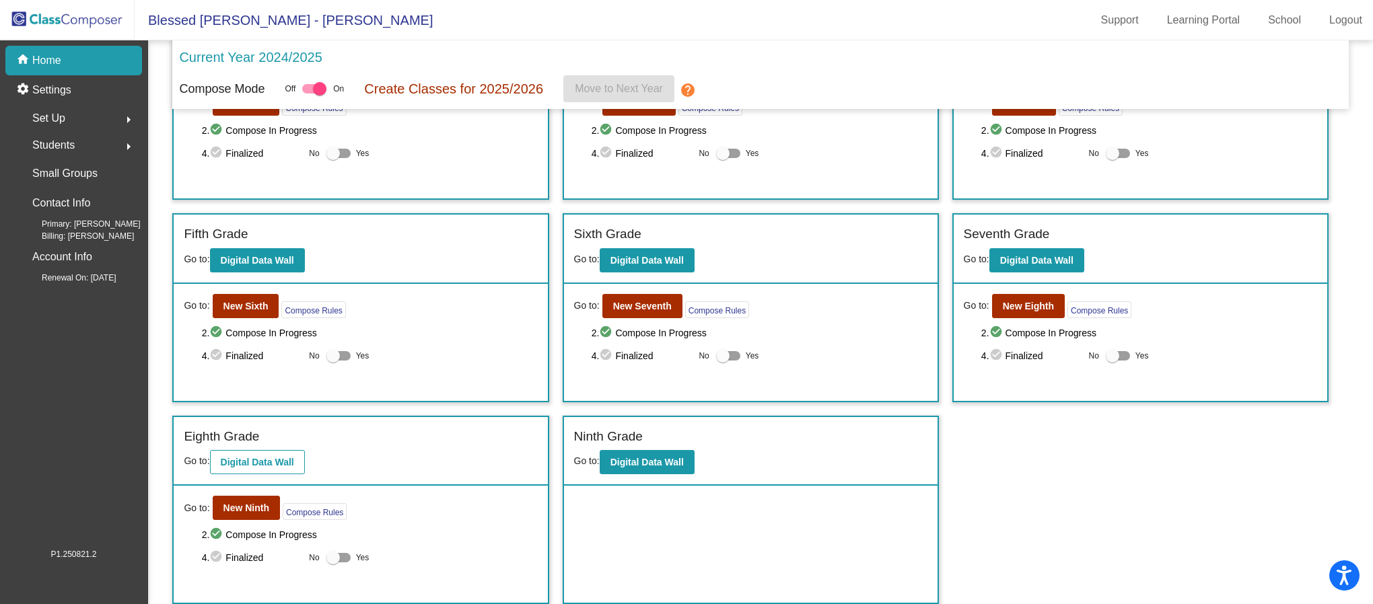 The height and width of the screenshot is (604, 1373). What do you see at coordinates (53, 145) in the screenshot?
I see `span: Students` at bounding box center [53, 145].